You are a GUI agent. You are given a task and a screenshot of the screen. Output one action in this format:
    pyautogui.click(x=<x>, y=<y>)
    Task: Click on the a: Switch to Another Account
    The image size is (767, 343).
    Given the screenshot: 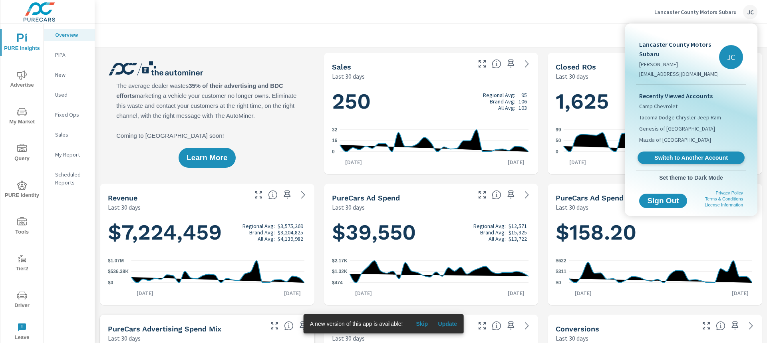 What is the action you would take?
    pyautogui.click(x=691, y=158)
    